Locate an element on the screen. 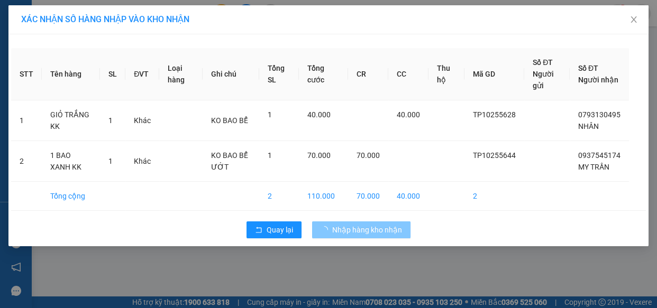 Image resolution: width=657 pixels, height=308 pixels. span: NHÂN is located at coordinates (588, 126).